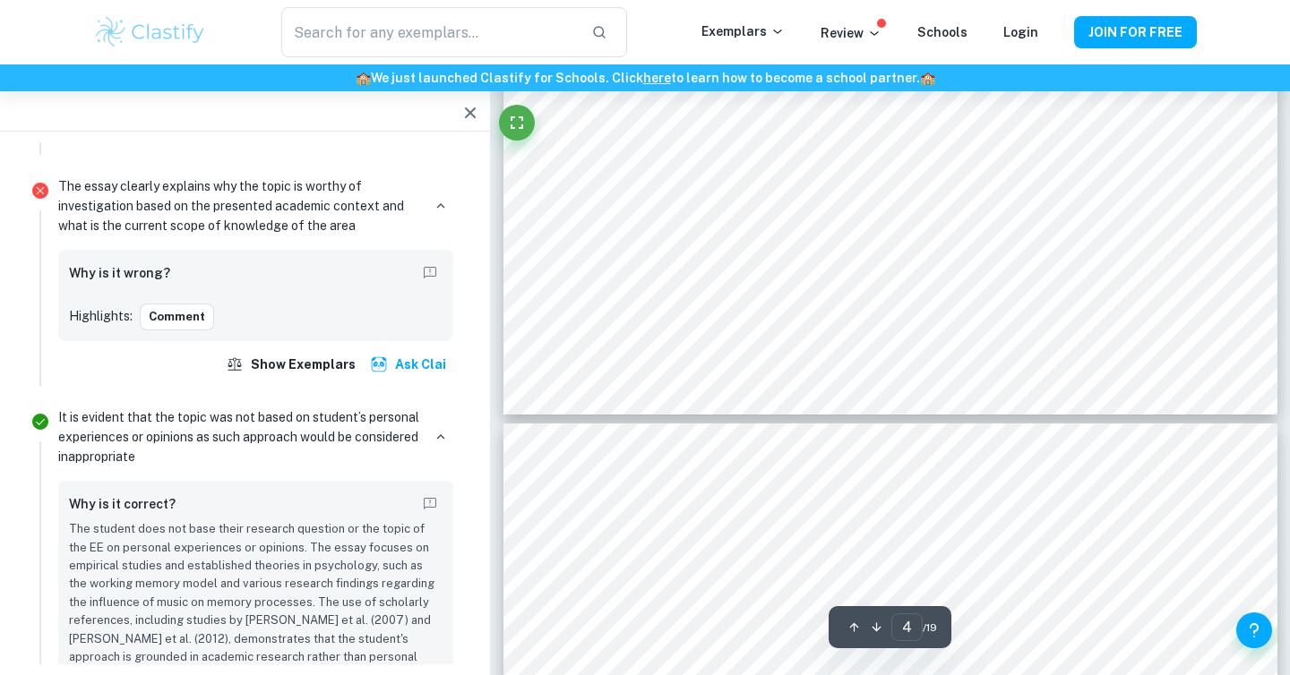 This screenshot has height=675, width=1290. What do you see at coordinates (40, 191) in the screenshot?
I see `svg: Incorrect` at bounding box center [40, 191].